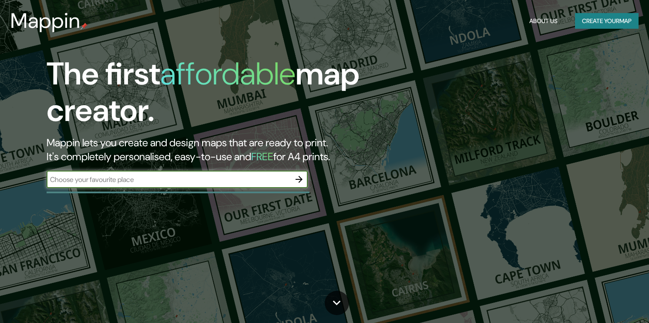  What do you see at coordinates (84, 26) in the screenshot?
I see `img: mappin-pin` at bounding box center [84, 26].